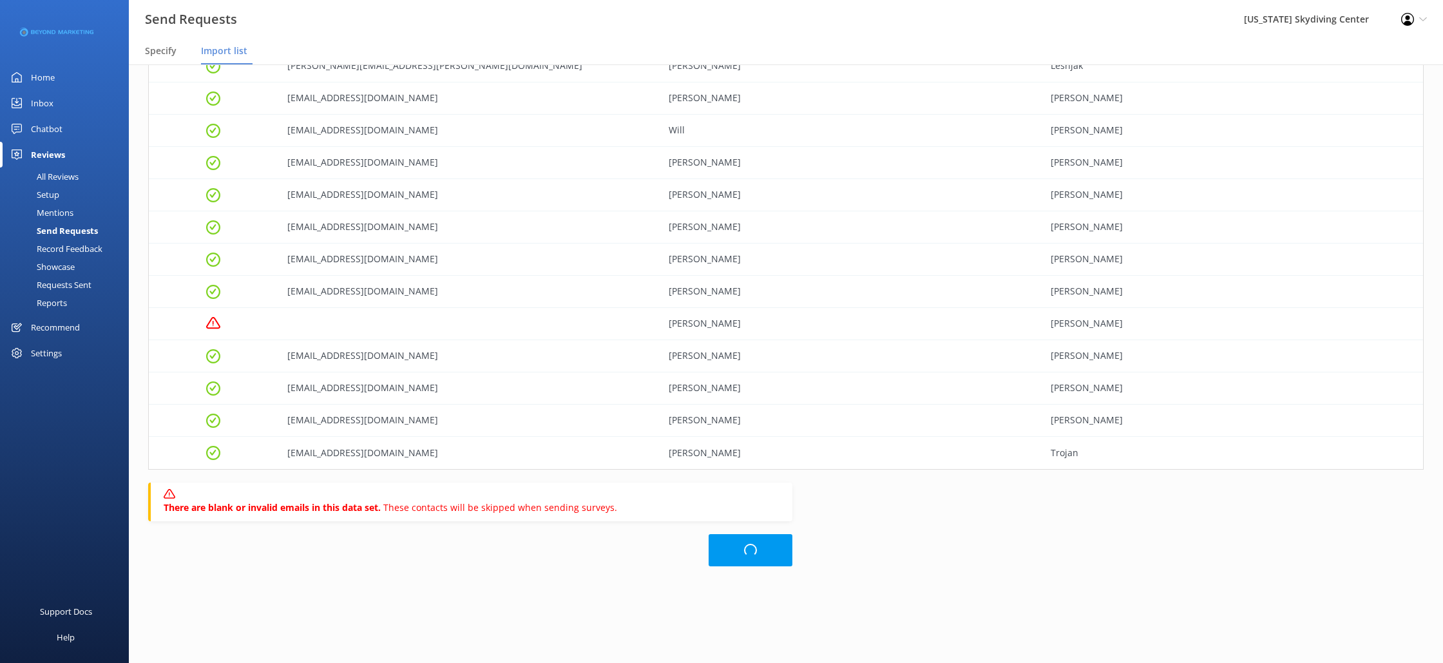 Image resolution: width=1443 pixels, height=663 pixels. I want to click on div: Send Requests, so click(53, 231).